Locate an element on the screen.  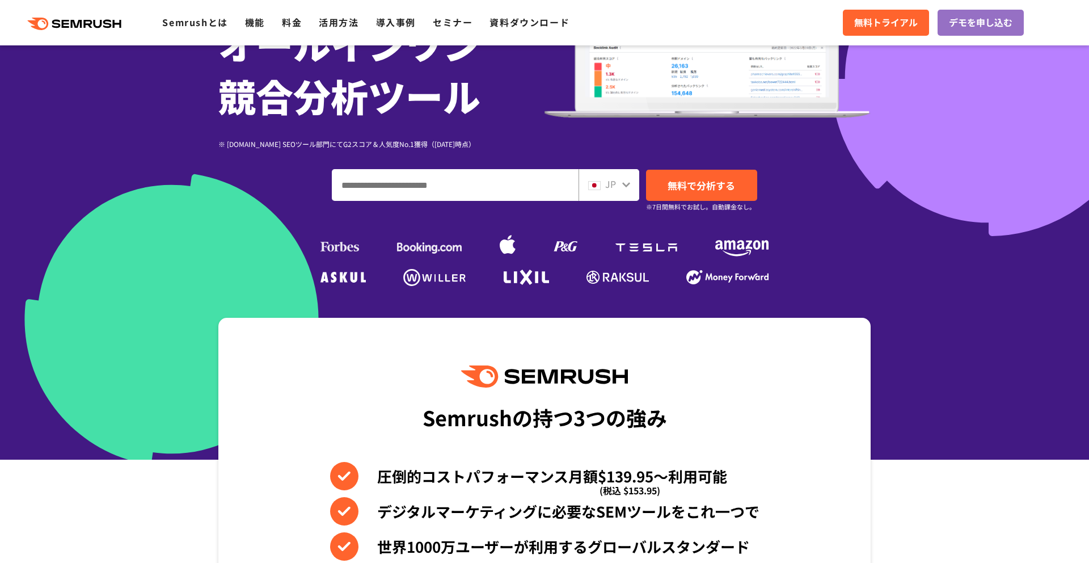
a: デモを申し込む is located at coordinates (981, 23).